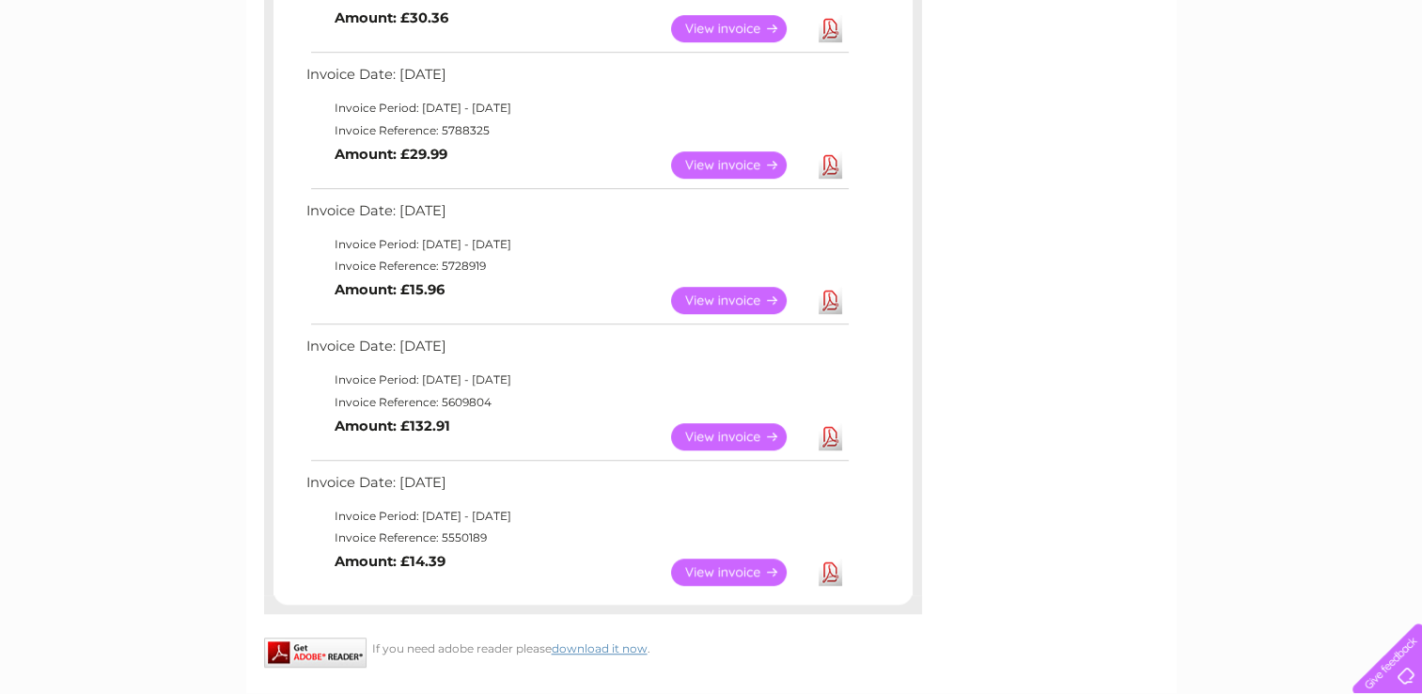  I want to click on a: 0333 014 3131, so click(1132, 21).